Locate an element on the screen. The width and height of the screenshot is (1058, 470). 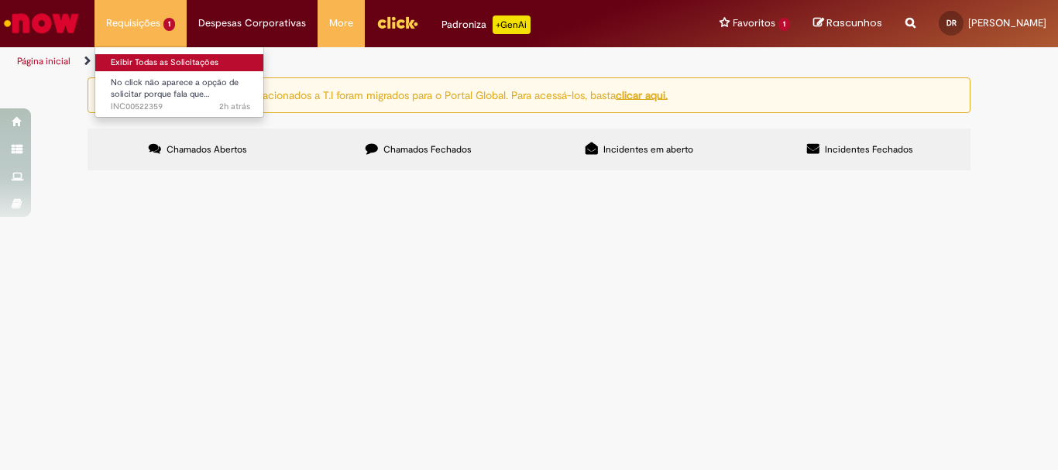
u: clicar aqui. is located at coordinates (641, 94).